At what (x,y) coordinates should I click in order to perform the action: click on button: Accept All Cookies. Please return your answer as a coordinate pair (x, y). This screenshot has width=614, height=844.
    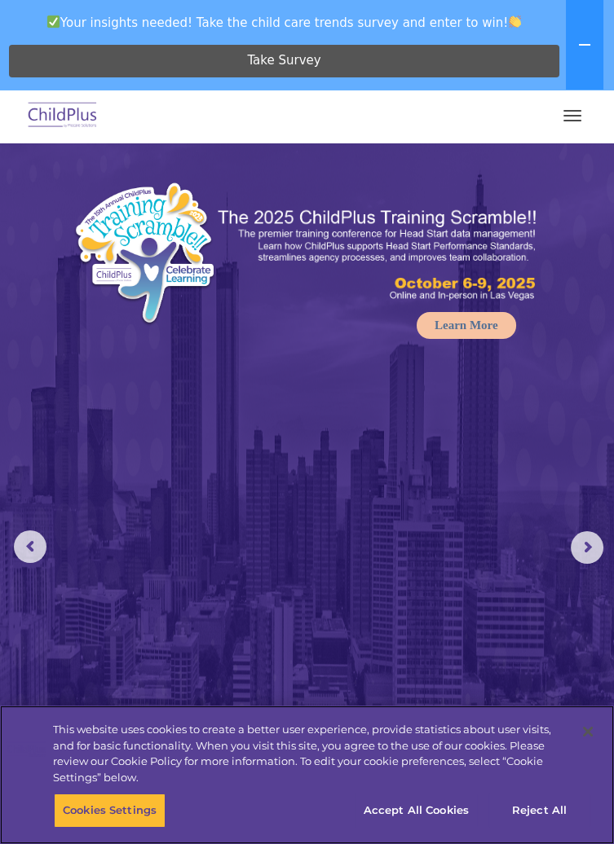
    Looking at the image, I should click on (416, 811).